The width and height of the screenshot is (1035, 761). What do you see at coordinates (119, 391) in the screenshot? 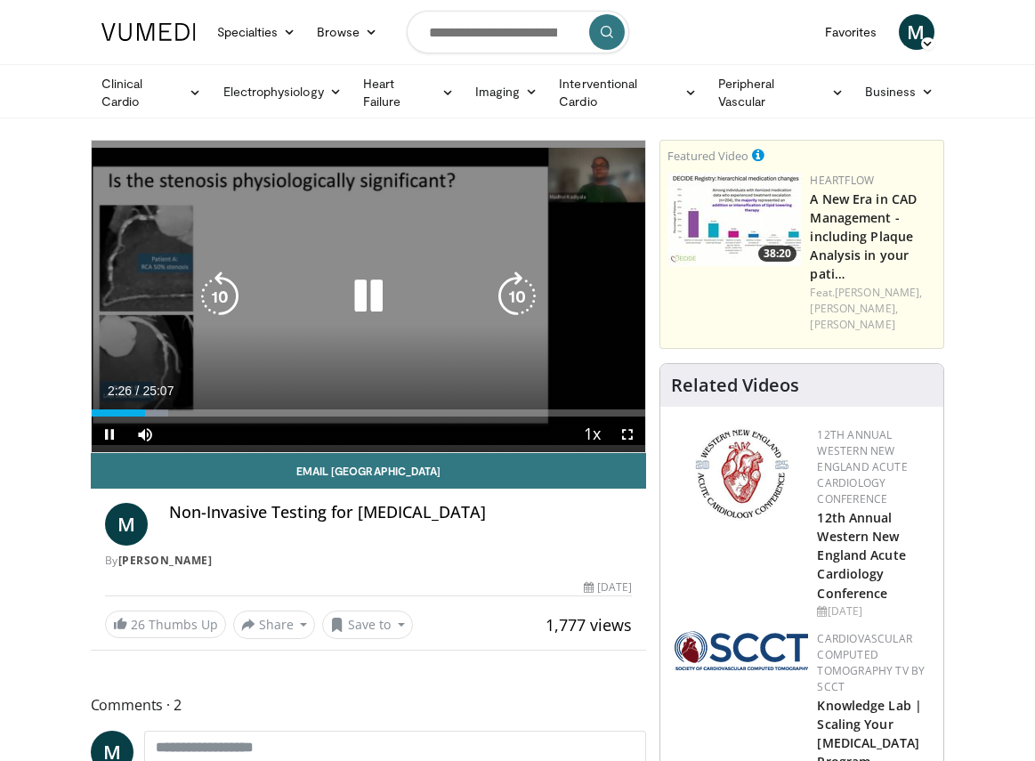
I see `span: 2:26` at bounding box center [119, 391].